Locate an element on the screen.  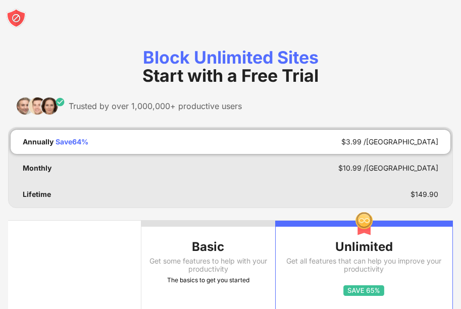
img: trusted-by.svg is located at coordinates (40, 106).